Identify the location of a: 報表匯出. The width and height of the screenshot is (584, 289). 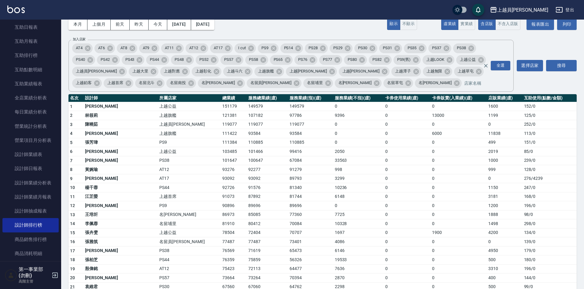
(540, 24).